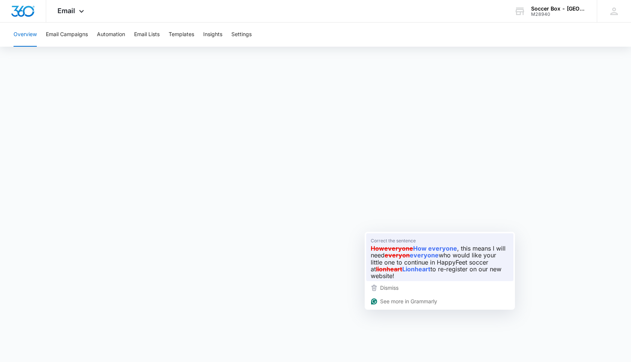  Describe the element at coordinates (182, 35) in the screenshot. I see `button: Templates` at that location.